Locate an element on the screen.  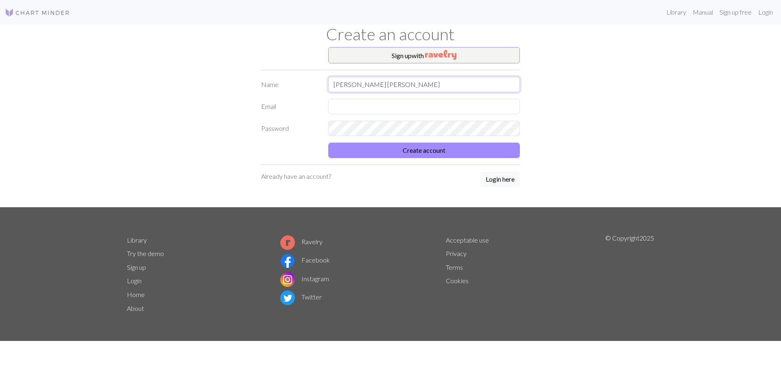
a: Facebook is located at coordinates (305, 260).